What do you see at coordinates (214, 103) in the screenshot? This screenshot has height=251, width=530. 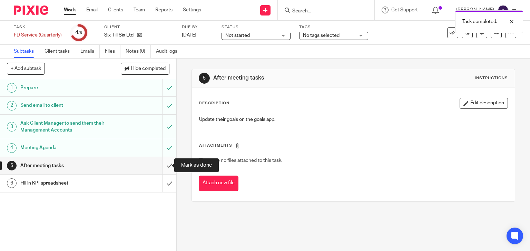 I see `p: Description` at bounding box center [214, 103].